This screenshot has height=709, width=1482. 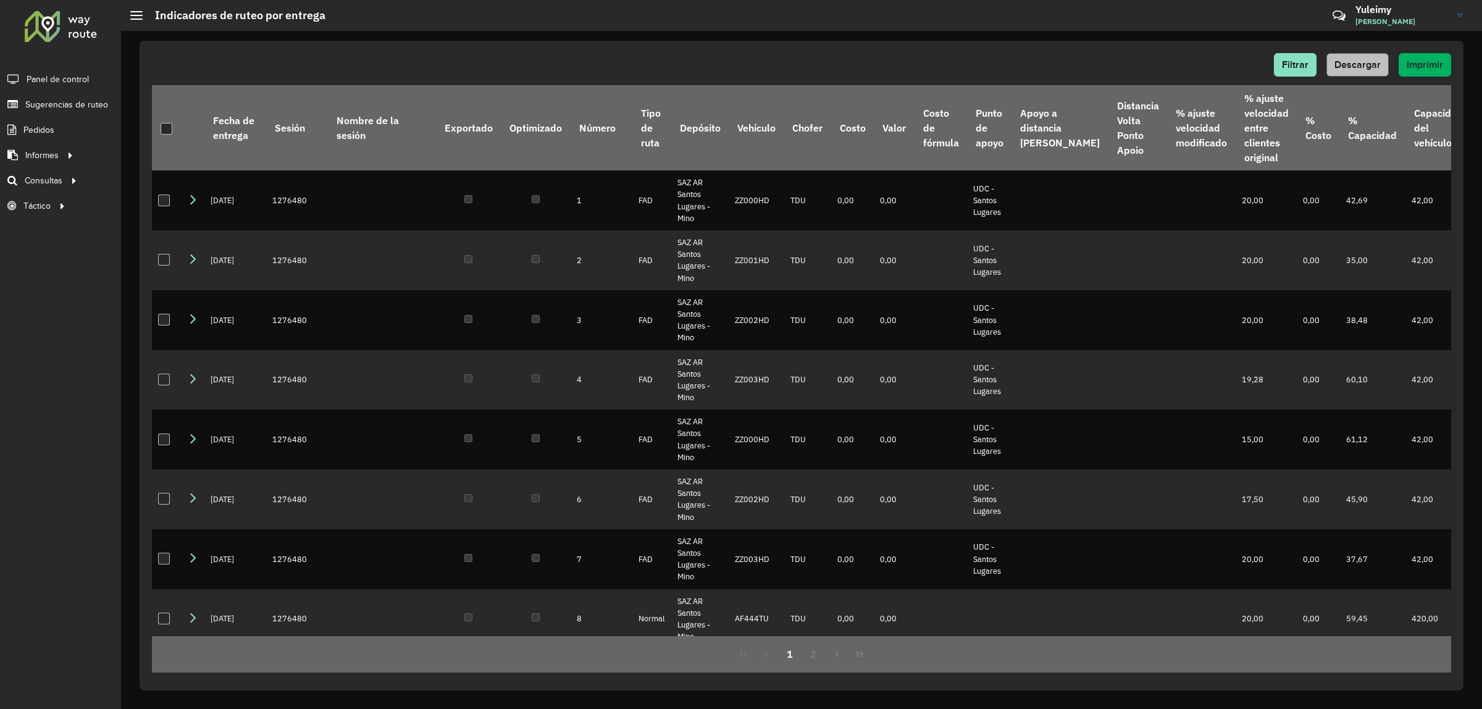 I want to click on span: Descargar, so click(x=1358, y=64).